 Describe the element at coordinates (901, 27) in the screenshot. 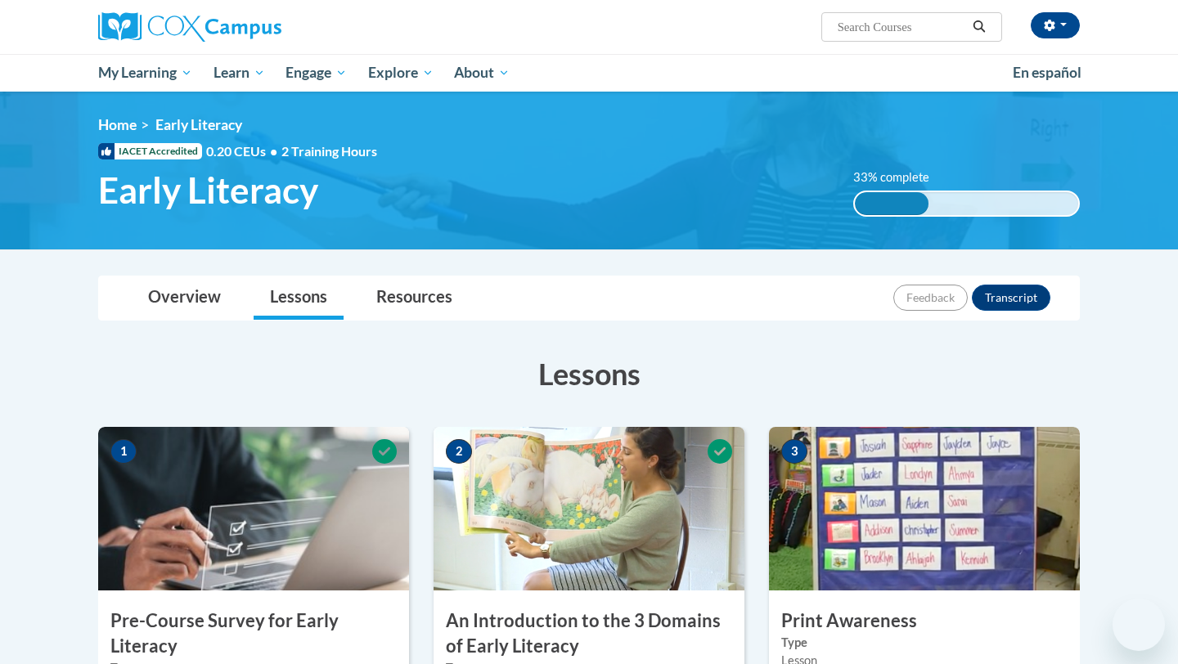

I see `input: Search Courses` at that location.